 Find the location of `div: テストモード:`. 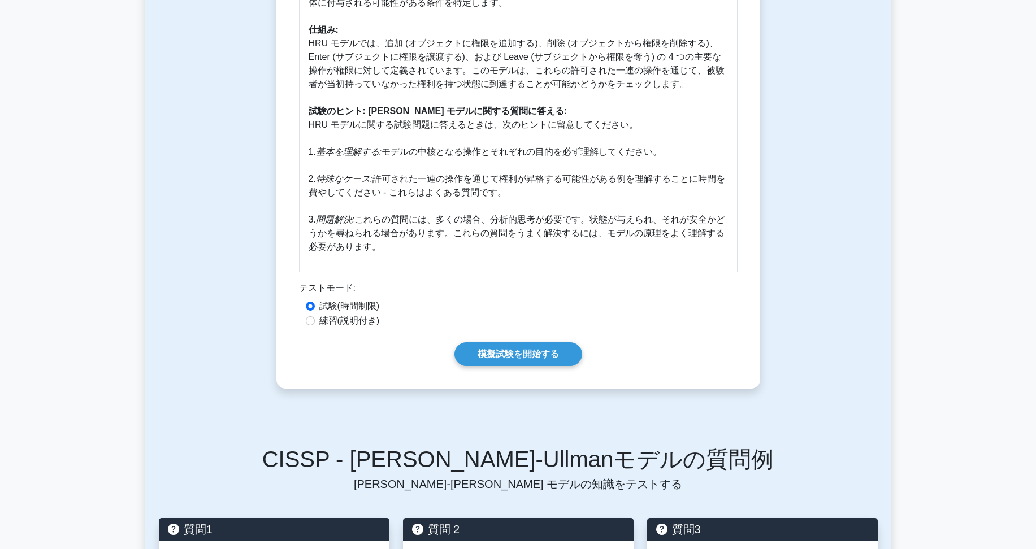

div: テストモード: is located at coordinates (518, 290).